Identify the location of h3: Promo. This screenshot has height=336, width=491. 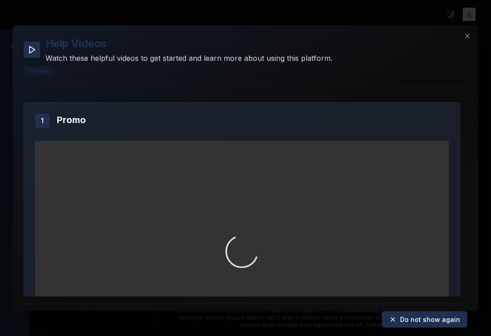
(253, 120).